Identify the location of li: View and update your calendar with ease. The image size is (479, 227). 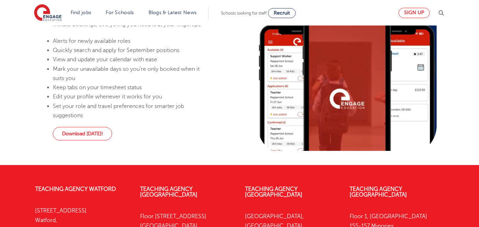
(132, 60).